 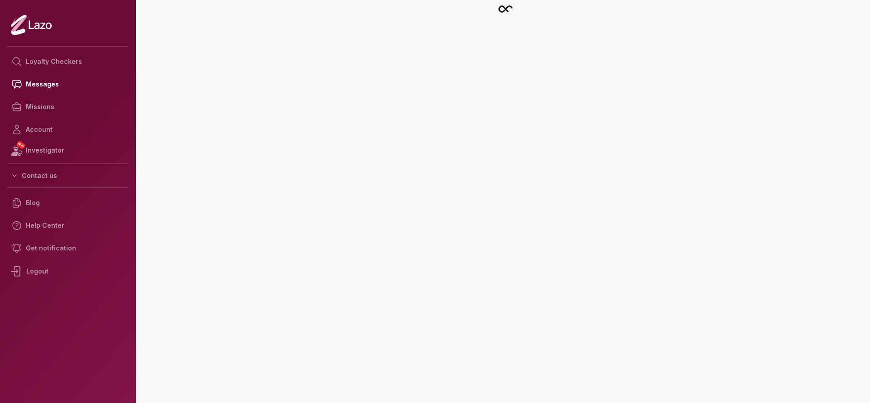 I want to click on button: Contact us, so click(x=68, y=176).